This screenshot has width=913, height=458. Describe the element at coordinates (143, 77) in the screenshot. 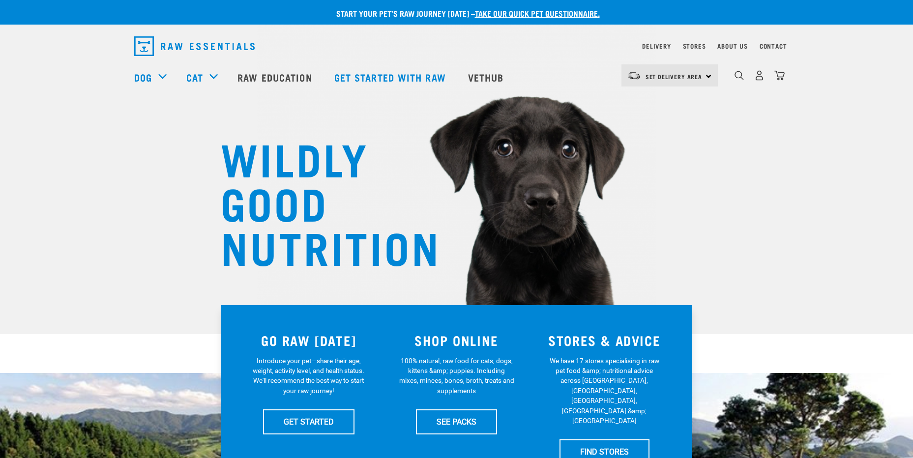

I see `a: Dog` at that location.